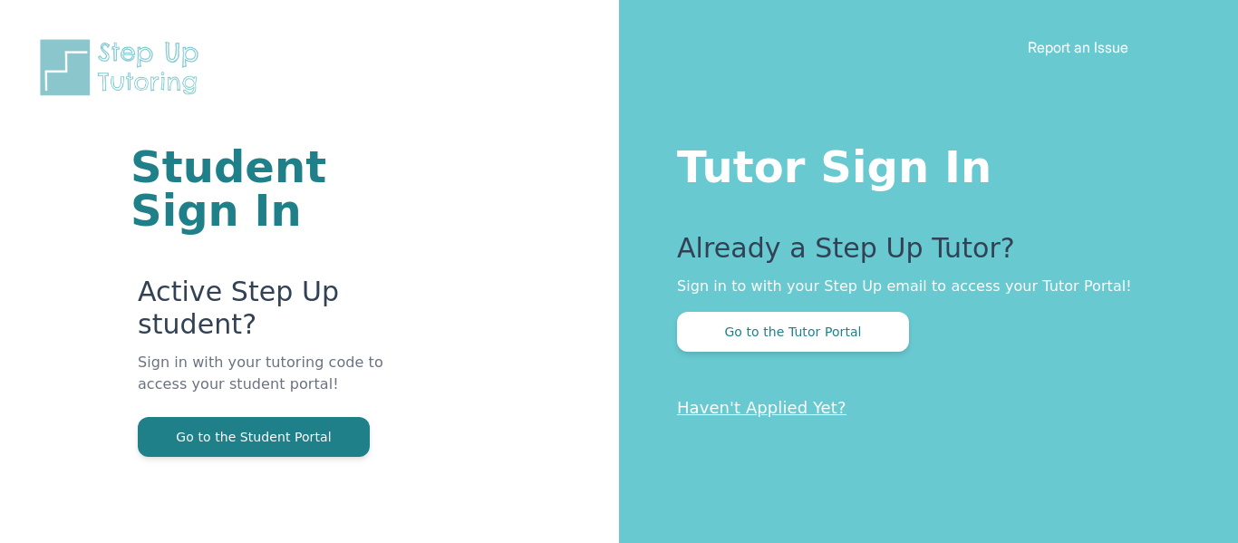 The height and width of the screenshot is (543, 1238). I want to click on a: Go to the Student Portal, so click(254, 436).